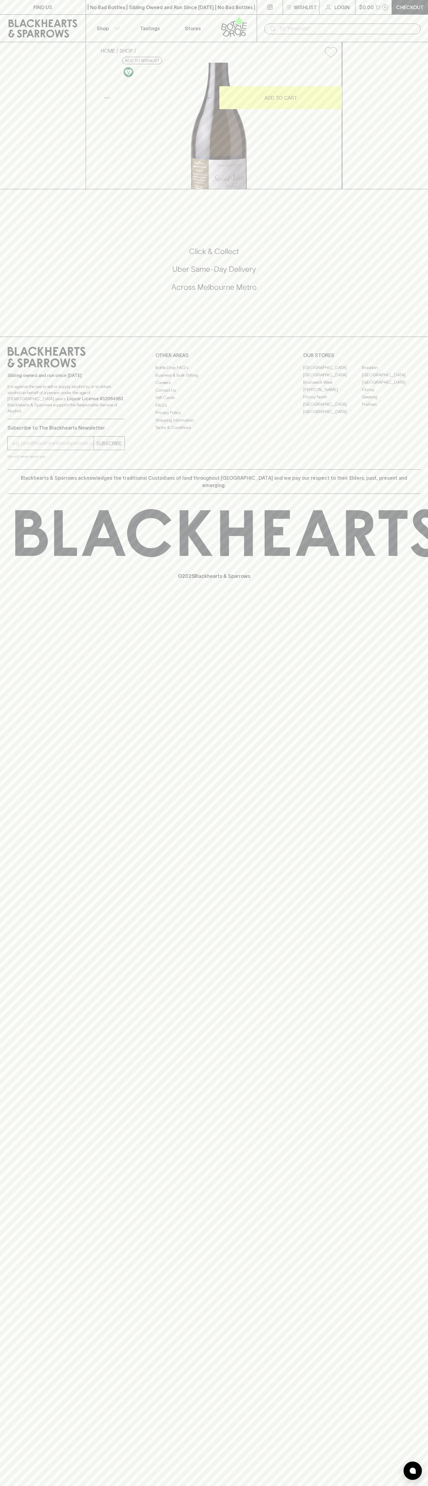 The height and width of the screenshot is (1486, 428). Describe the element at coordinates (280, 98) in the screenshot. I see `p: ADD TO CART` at that location.